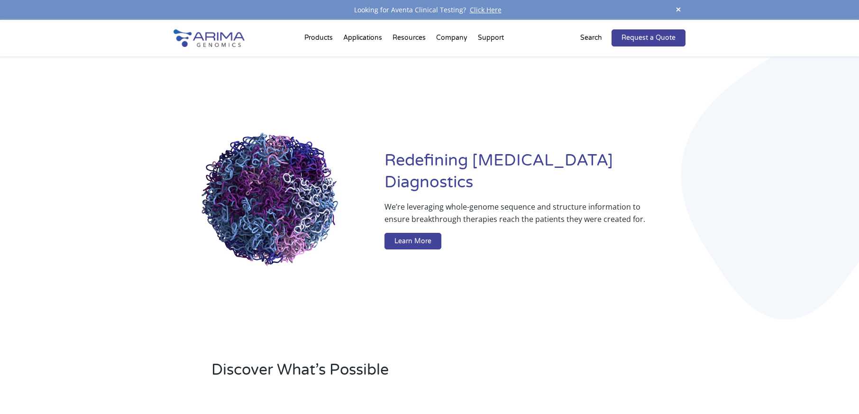 This screenshot has width=859, height=414. Describe the element at coordinates (835, 391) in the screenshot. I see `div: Chat Widget` at that location.